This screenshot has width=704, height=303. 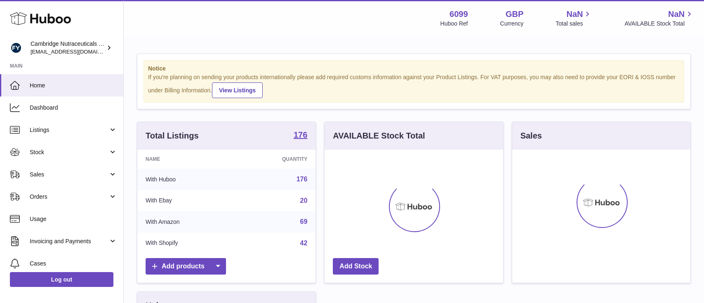 What do you see at coordinates (61, 280) in the screenshot?
I see `a: Log out` at bounding box center [61, 280].